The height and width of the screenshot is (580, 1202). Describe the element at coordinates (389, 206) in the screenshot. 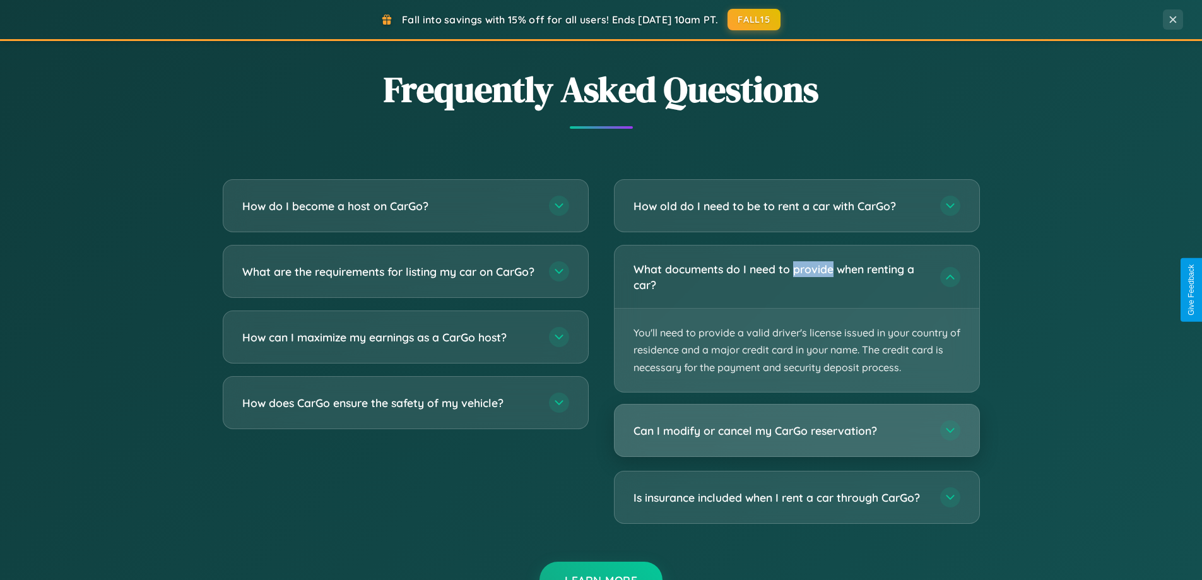

I see `h3: How do I become a host on CarGo?` at that location.